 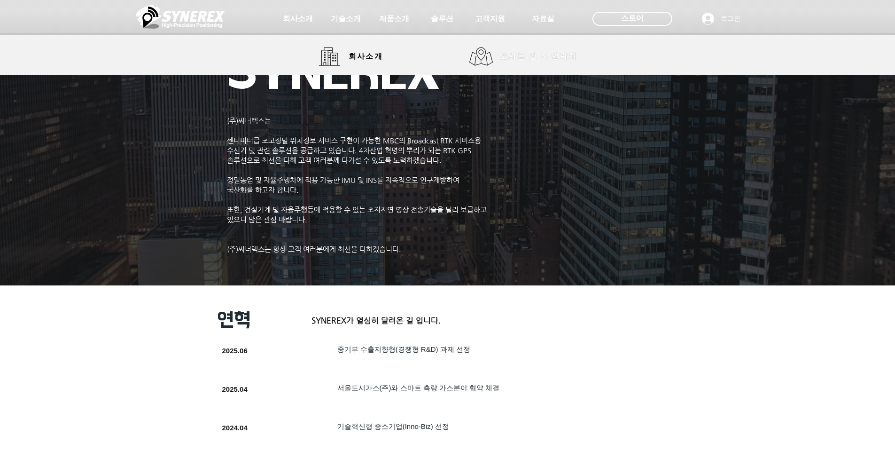 I want to click on a: 솔루션, so click(x=442, y=19).